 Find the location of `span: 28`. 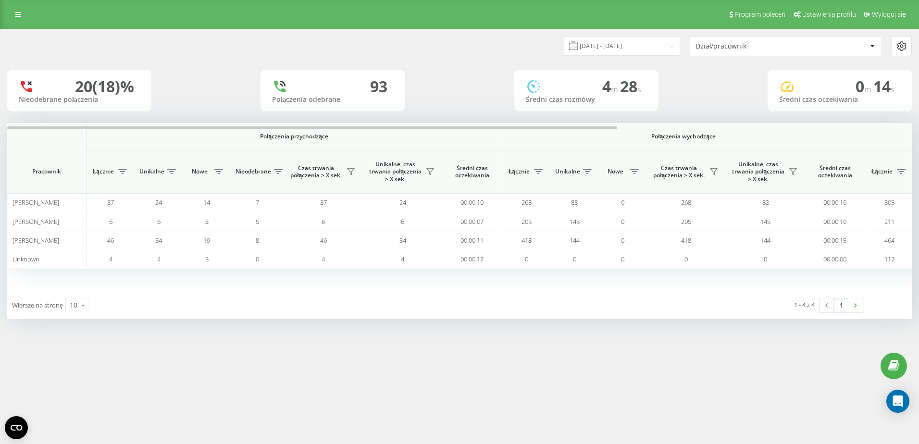

span: 28 is located at coordinates (630, 86).